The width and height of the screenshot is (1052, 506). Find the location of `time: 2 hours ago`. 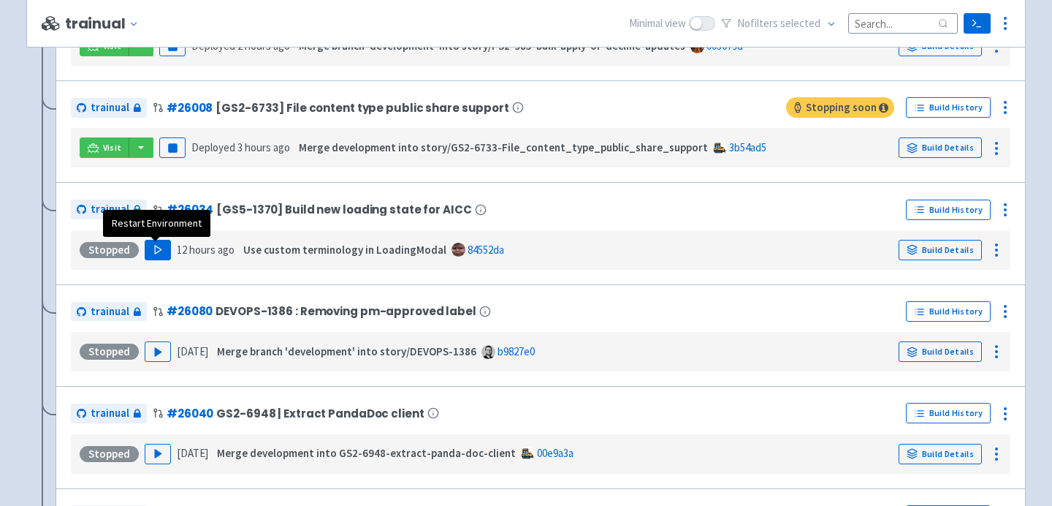

time: 2 hours ago is located at coordinates (264, 45).